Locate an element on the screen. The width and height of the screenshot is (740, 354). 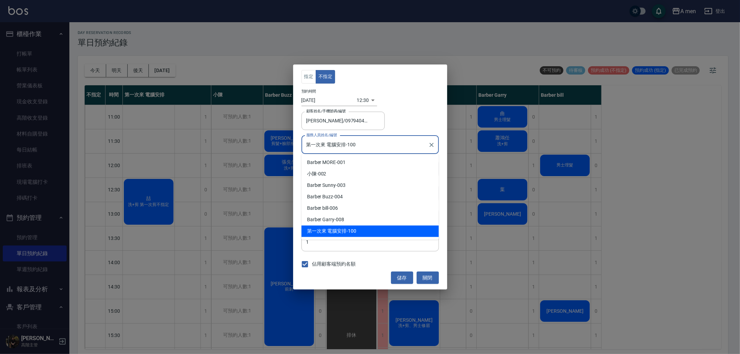
div: -006 is located at coordinates (370, 208).